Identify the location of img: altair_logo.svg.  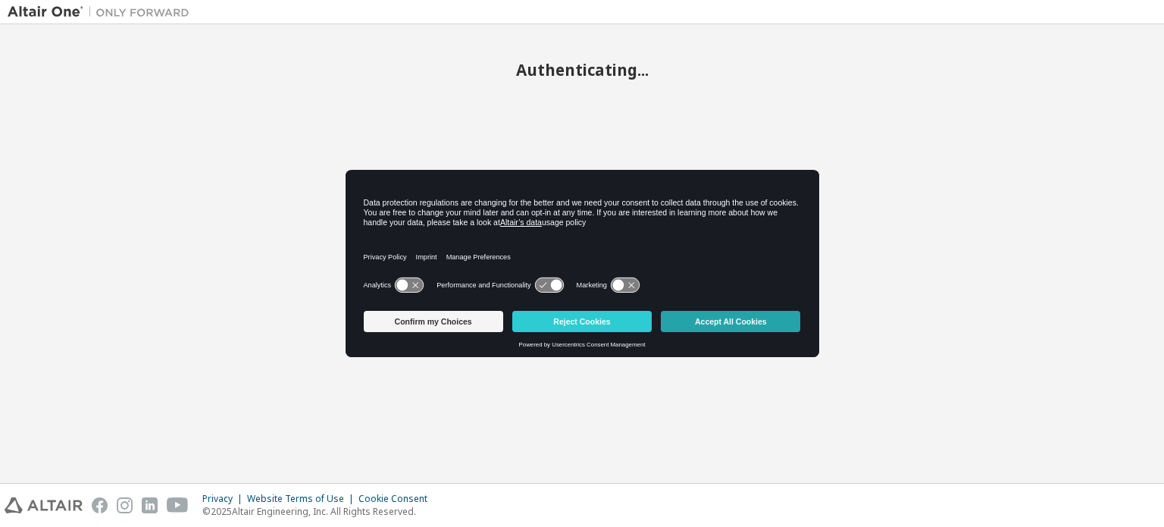
(43, 505).